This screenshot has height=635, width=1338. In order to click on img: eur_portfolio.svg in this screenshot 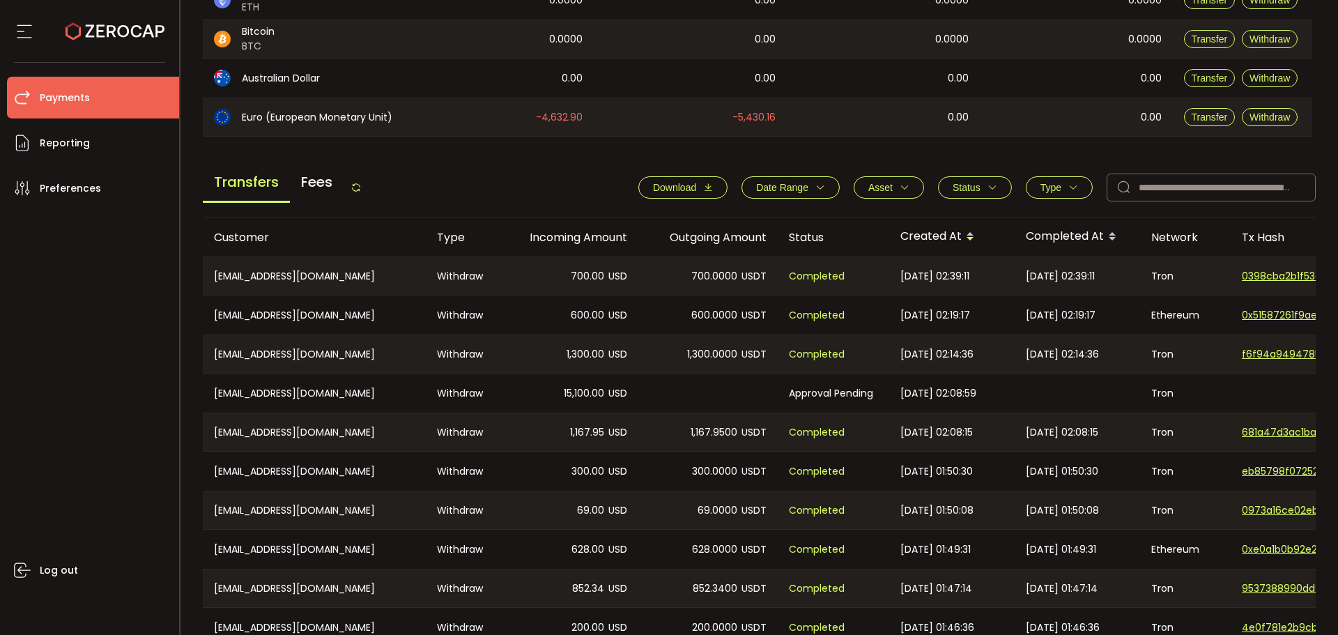, I will do `click(222, 117)`.